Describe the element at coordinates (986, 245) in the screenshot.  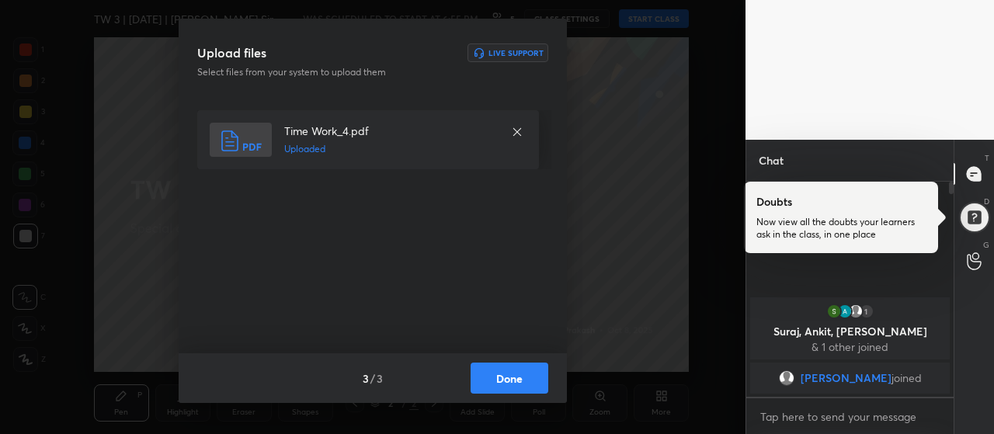
I see `p: G` at that location.